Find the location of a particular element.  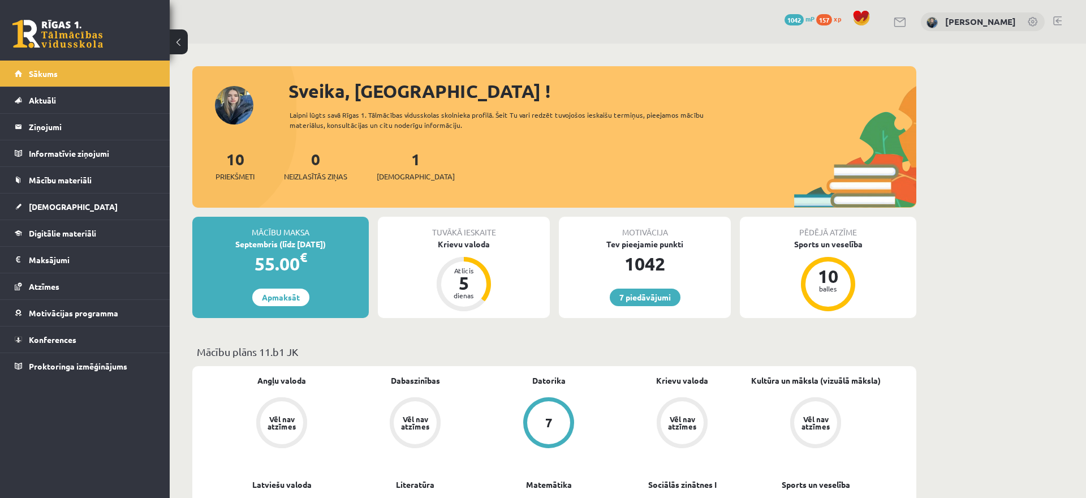

a: Motivācijas programma is located at coordinates (85, 313).